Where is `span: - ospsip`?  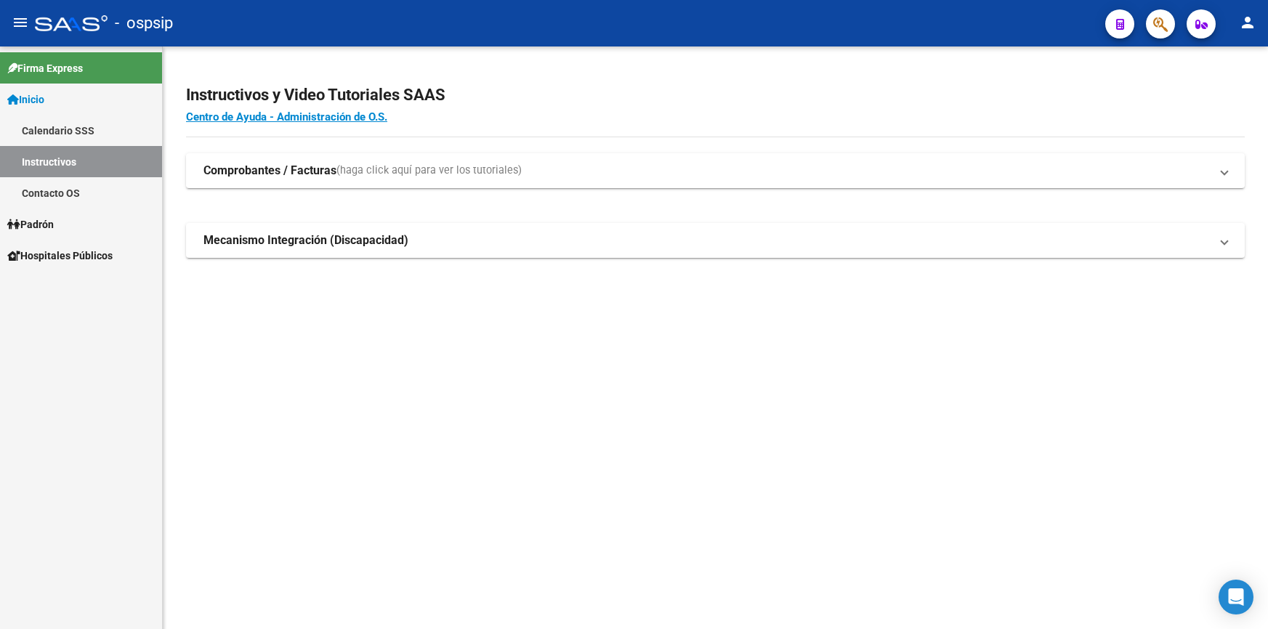 span: - ospsip is located at coordinates (144, 23).